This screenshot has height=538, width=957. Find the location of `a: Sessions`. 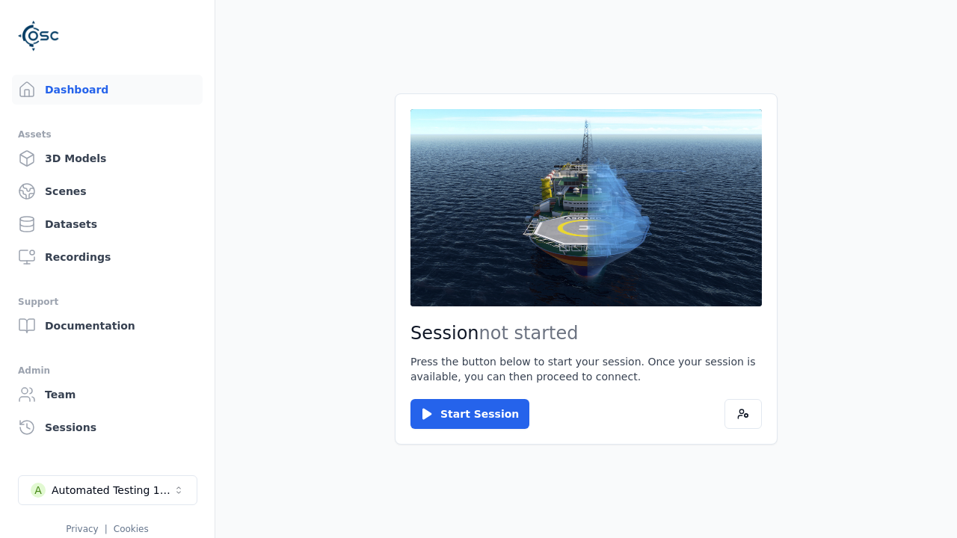

a: Sessions is located at coordinates (107, 428).